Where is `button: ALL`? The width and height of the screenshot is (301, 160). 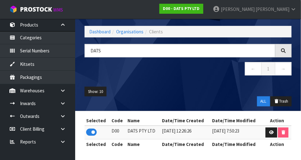 button: ALL is located at coordinates (263, 102).